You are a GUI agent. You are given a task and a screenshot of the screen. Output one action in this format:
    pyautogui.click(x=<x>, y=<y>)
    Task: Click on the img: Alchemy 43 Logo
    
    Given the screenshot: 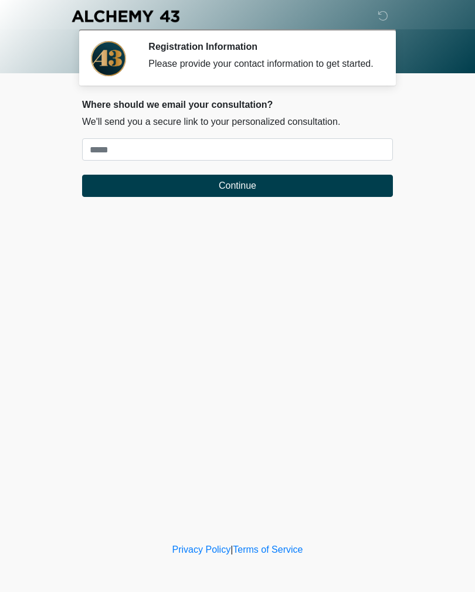 What is the action you would take?
    pyautogui.click(x=125, y=16)
    